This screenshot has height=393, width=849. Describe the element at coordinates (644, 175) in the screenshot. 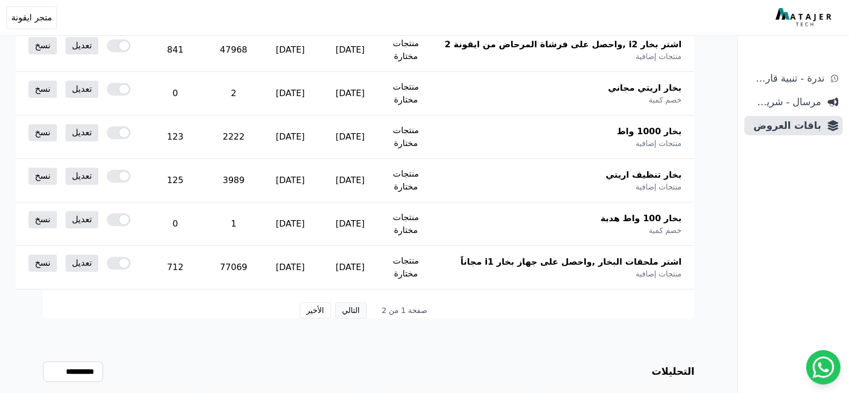

I see `span: بخار تنظيف اريتي` at that location.